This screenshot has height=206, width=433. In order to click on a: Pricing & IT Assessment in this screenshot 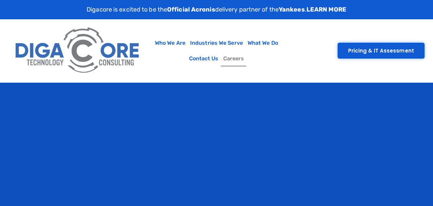, I will do `click(381, 50)`.